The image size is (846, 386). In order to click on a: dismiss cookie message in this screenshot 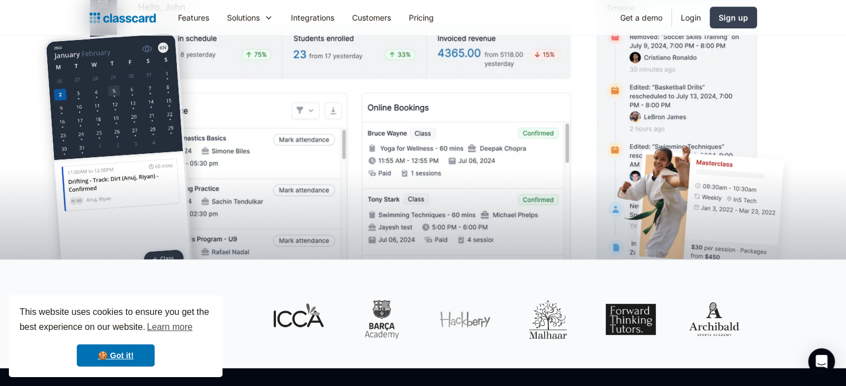, I will do `click(116, 356)`.